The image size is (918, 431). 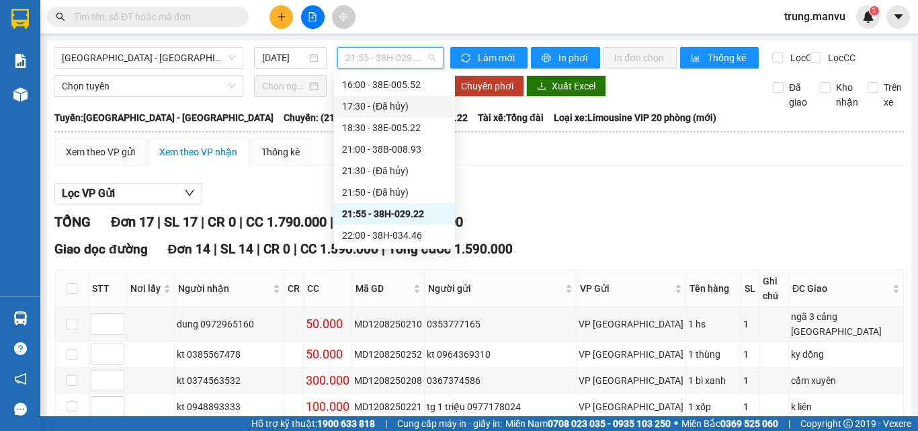 I want to click on div: cẩm xuyên, so click(x=846, y=380).